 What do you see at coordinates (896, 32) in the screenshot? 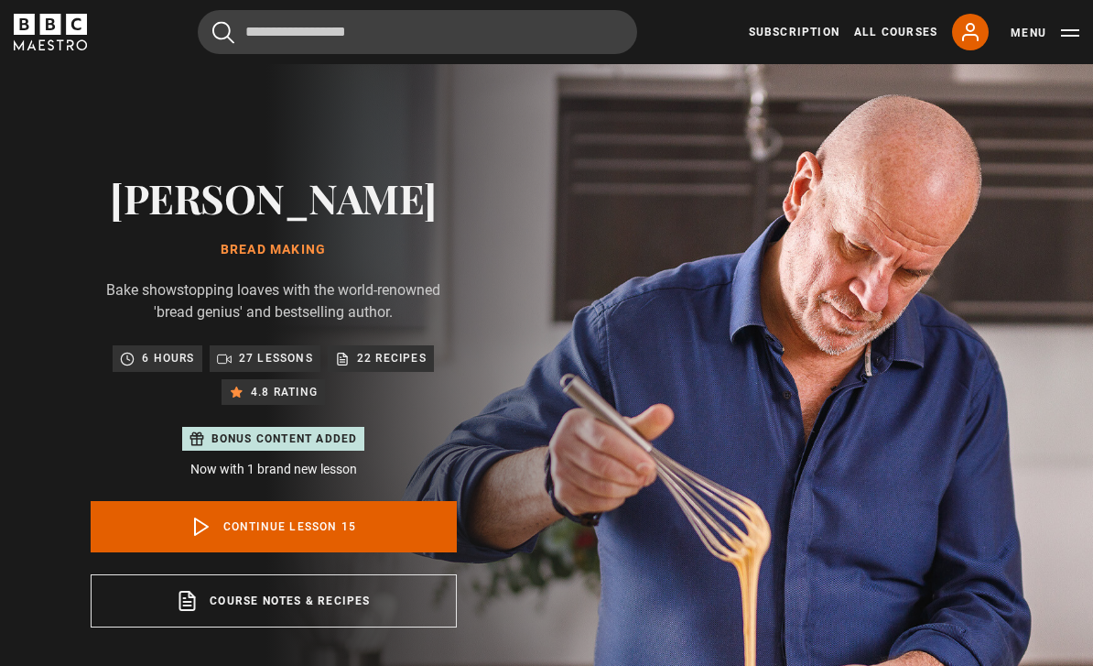
I see `a: All Courses` at bounding box center [896, 32].